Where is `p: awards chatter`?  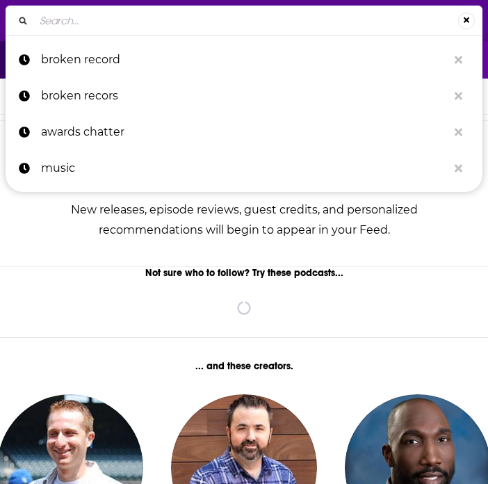 p: awards chatter is located at coordinates (244, 132).